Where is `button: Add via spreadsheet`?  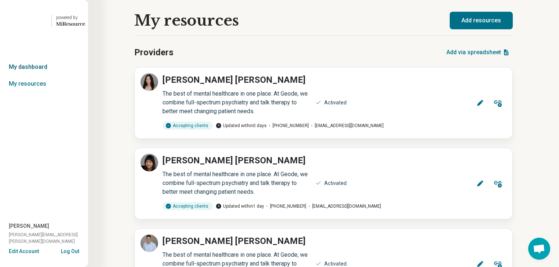
button: Add via spreadsheet is located at coordinates (478, 52).